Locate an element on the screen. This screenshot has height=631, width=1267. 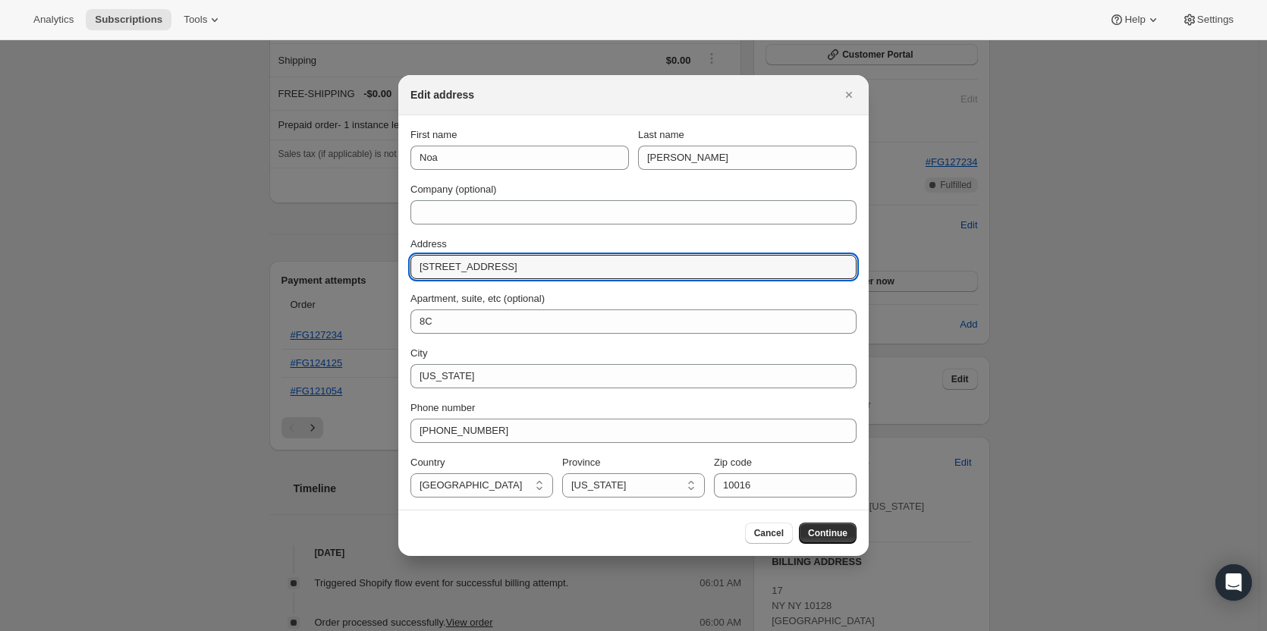
button: Cancel is located at coordinates (769, 534).